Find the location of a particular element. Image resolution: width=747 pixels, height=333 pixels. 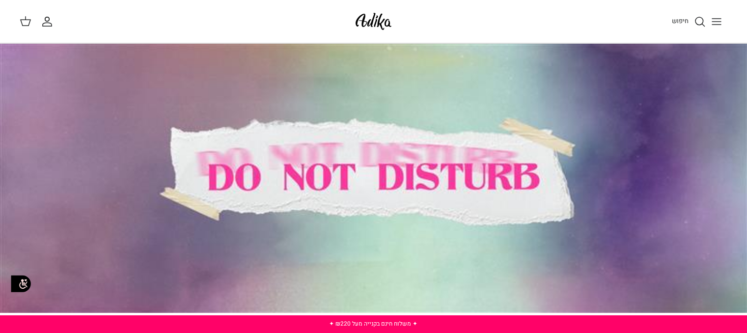

a: חיפוש is located at coordinates (688, 22).